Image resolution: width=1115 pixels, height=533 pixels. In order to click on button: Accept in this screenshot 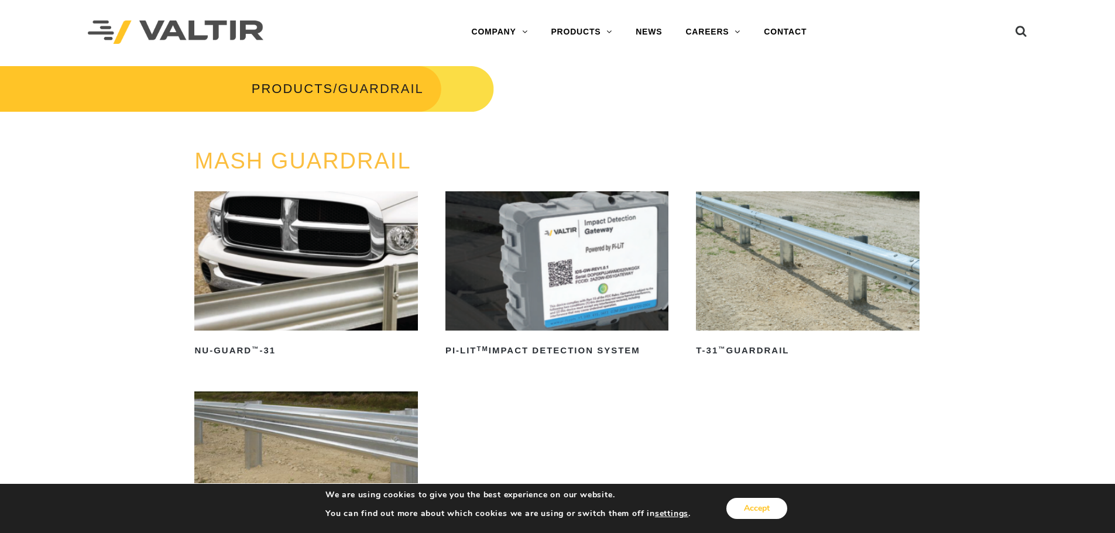, I will do `click(756, 508)`.